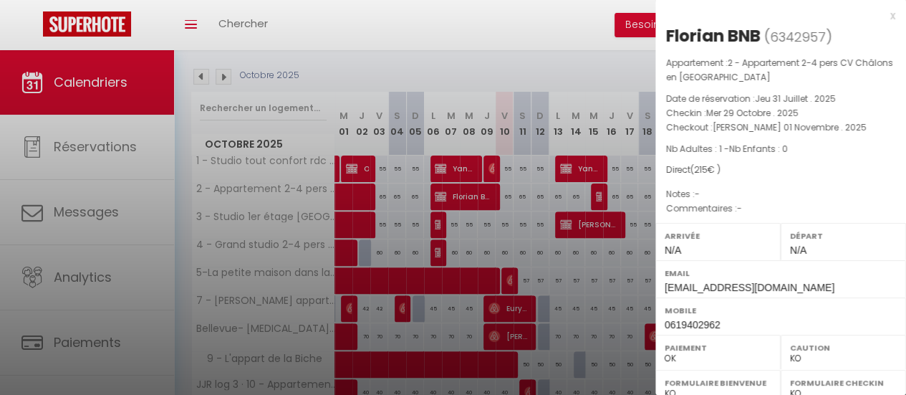  I want to click on span: 215, so click(701, 169).